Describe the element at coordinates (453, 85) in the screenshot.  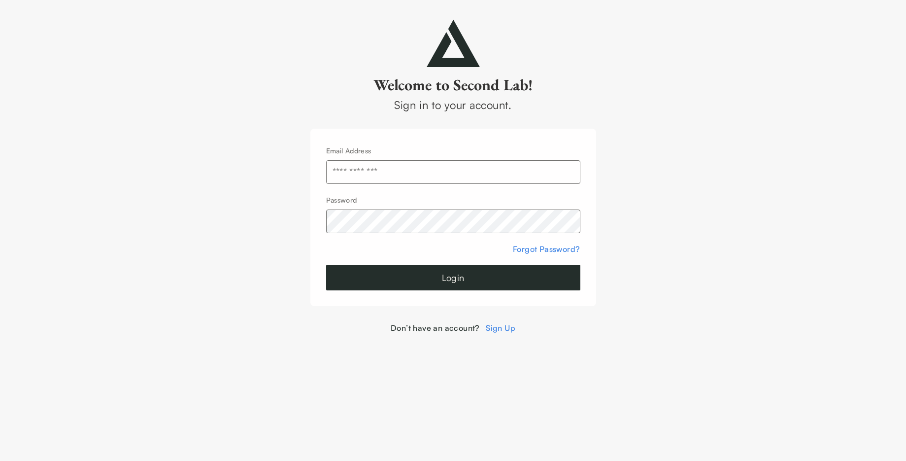
I see `h2: Welcome to Second Lab!` at that location.